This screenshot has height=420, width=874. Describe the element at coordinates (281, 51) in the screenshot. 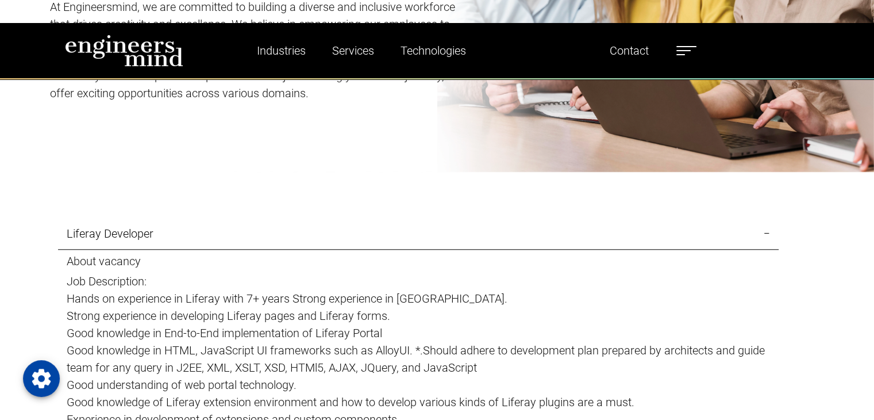

I see `a: Industries` at that location.